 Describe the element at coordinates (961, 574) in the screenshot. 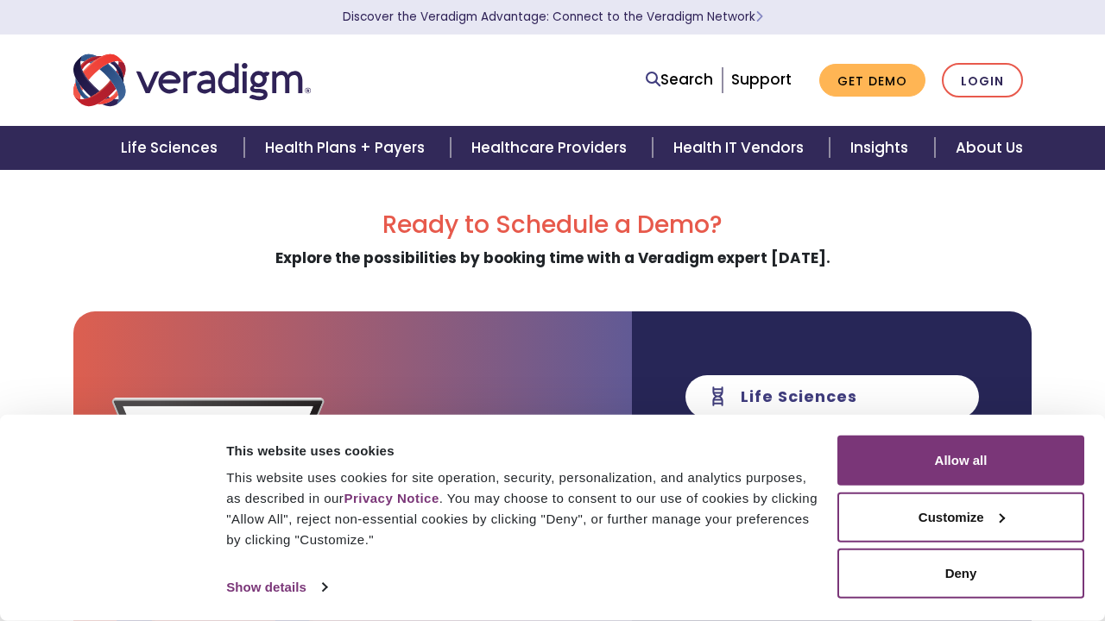

I see `button: Deny` at that location.